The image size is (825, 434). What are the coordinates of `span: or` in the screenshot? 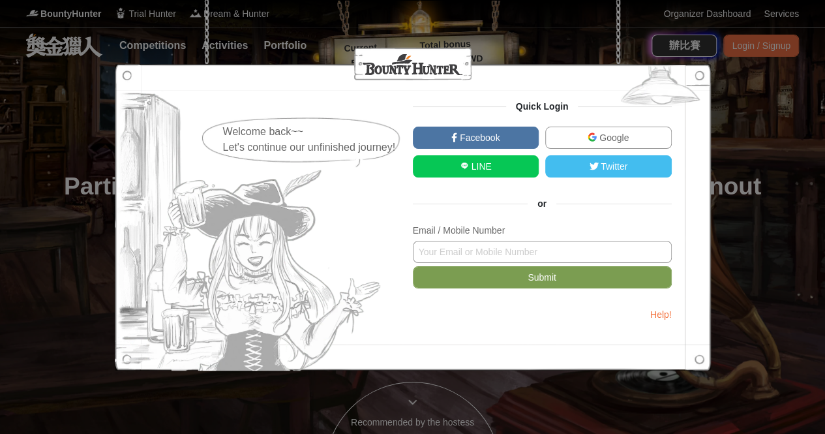 It's located at (542, 203).